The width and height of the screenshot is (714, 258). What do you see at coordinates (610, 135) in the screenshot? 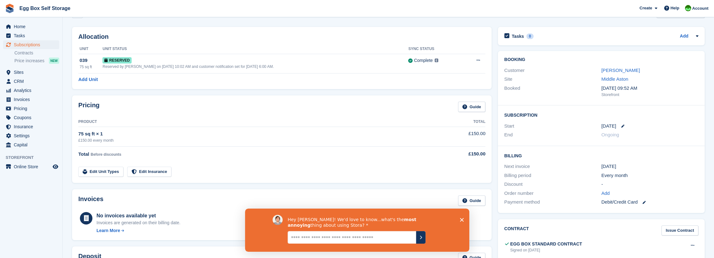
I see `span: Ongoing` at bounding box center [610, 135].